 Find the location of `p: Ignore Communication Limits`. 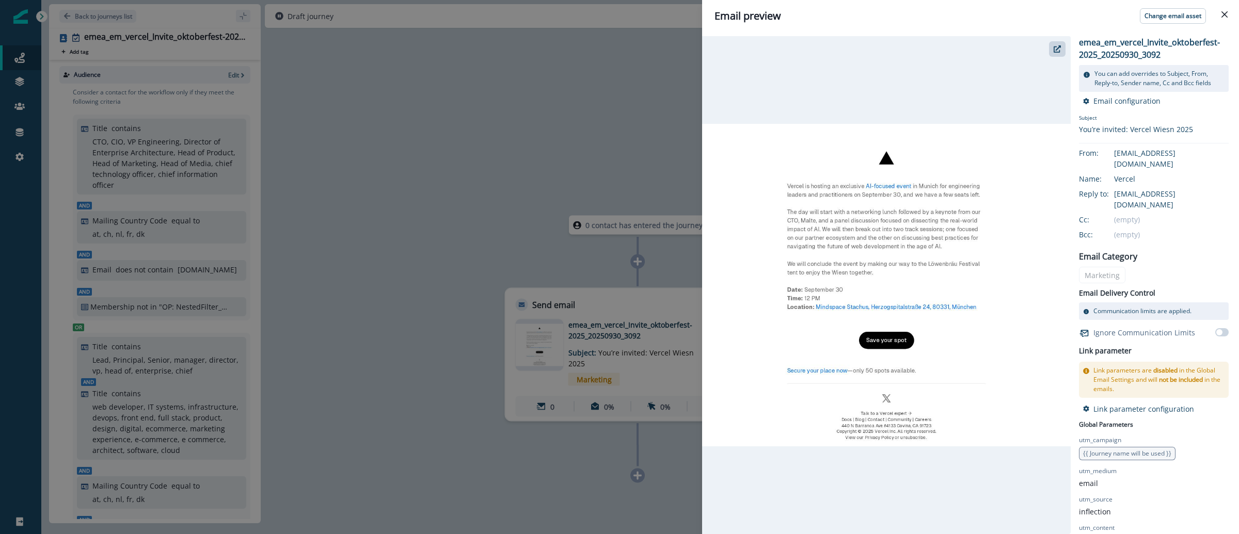

p: Ignore Communication Limits is located at coordinates (1144, 332).